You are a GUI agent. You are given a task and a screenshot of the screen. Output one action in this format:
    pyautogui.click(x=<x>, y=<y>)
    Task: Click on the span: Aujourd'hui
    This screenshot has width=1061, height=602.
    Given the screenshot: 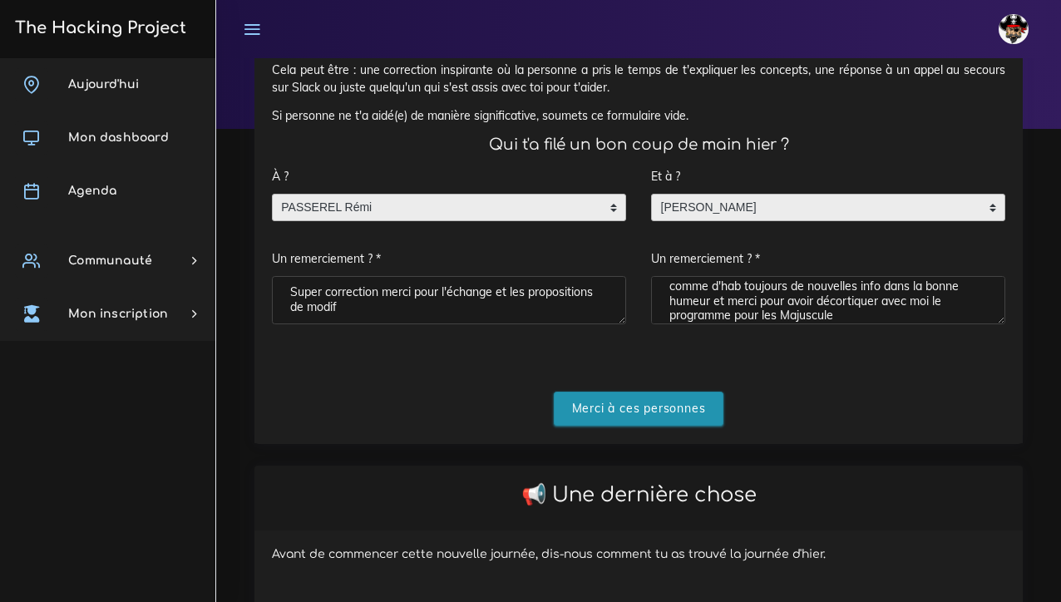 What is the action you would take?
    pyautogui.click(x=103, y=84)
    